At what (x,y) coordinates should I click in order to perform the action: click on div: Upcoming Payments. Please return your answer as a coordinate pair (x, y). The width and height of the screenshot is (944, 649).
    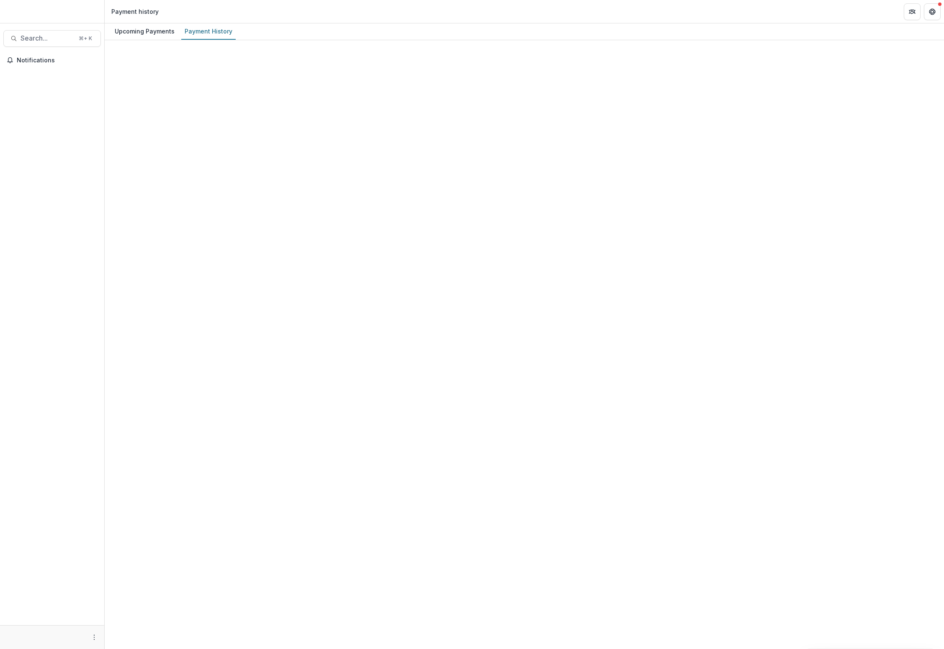
    Looking at the image, I should click on (144, 31).